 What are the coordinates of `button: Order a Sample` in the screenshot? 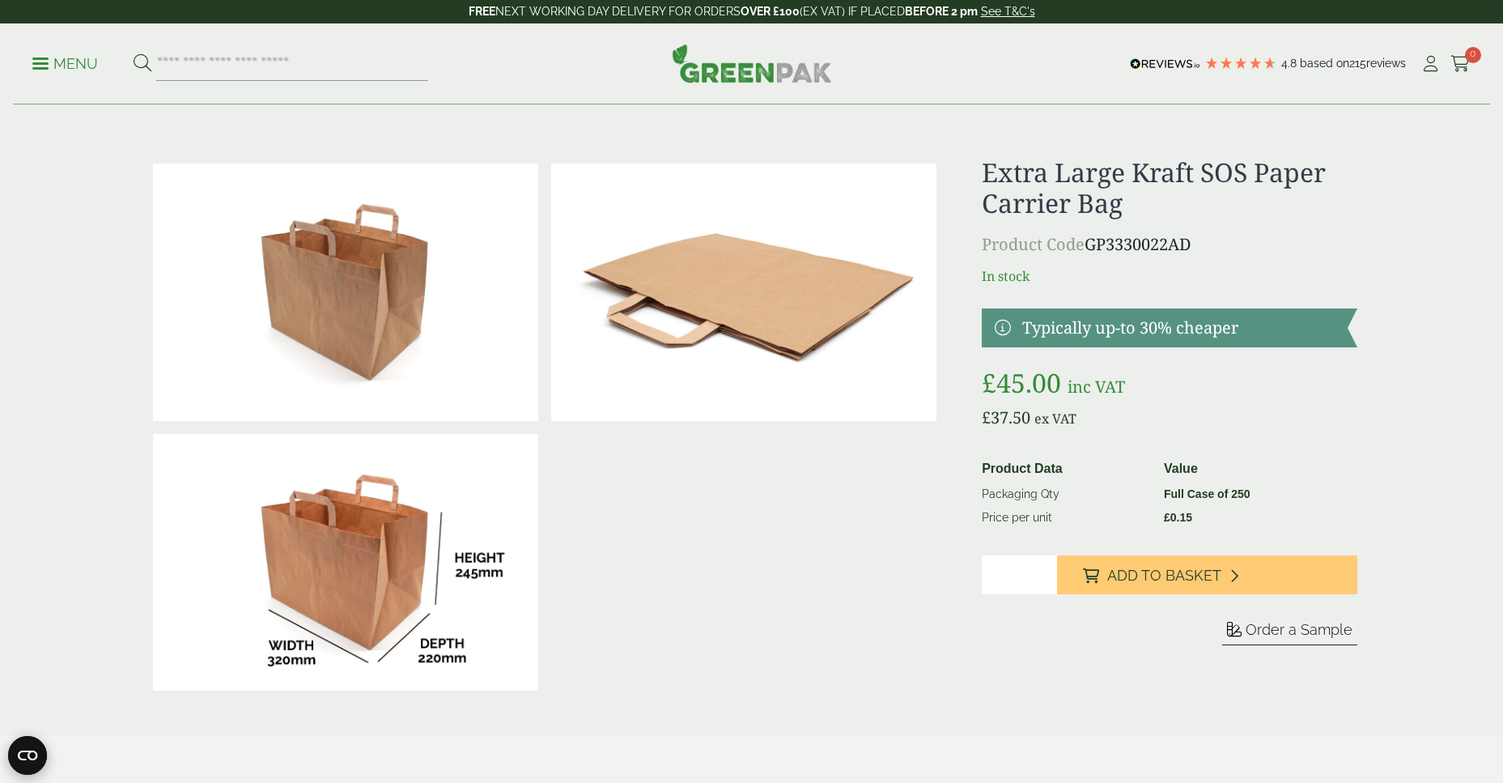 It's located at (1289, 632).